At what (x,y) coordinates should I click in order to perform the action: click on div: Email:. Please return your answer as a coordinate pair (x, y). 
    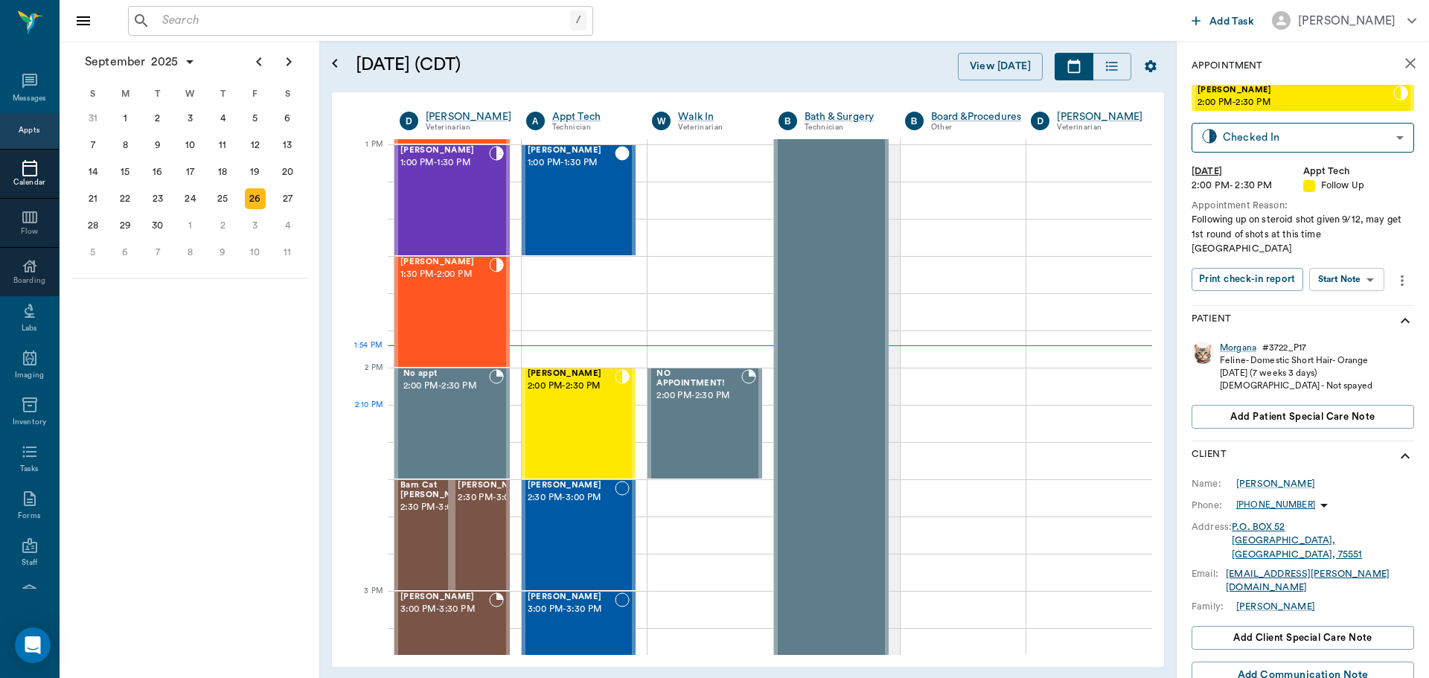
    Looking at the image, I should click on (1209, 574).